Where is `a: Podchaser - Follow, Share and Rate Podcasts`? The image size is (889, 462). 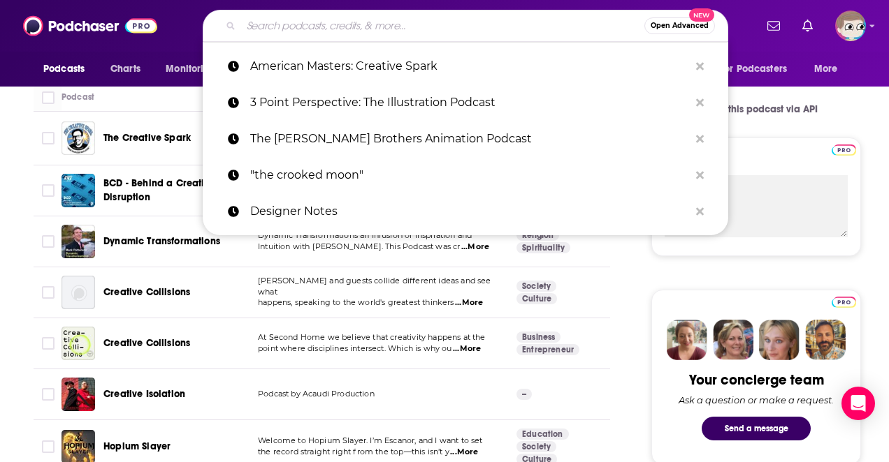 a: Podchaser - Follow, Share and Rate Podcasts is located at coordinates (90, 26).